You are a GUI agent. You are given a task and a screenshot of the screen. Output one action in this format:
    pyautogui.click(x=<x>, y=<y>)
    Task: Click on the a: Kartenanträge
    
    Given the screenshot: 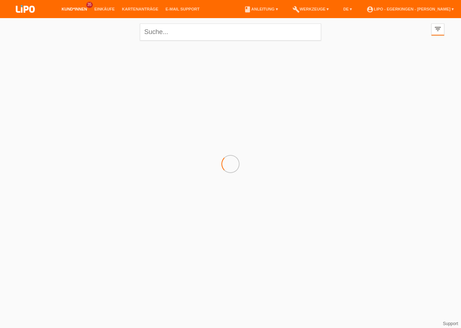 What is the action you would take?
    pyautogui.click(x=140, y=9)
    